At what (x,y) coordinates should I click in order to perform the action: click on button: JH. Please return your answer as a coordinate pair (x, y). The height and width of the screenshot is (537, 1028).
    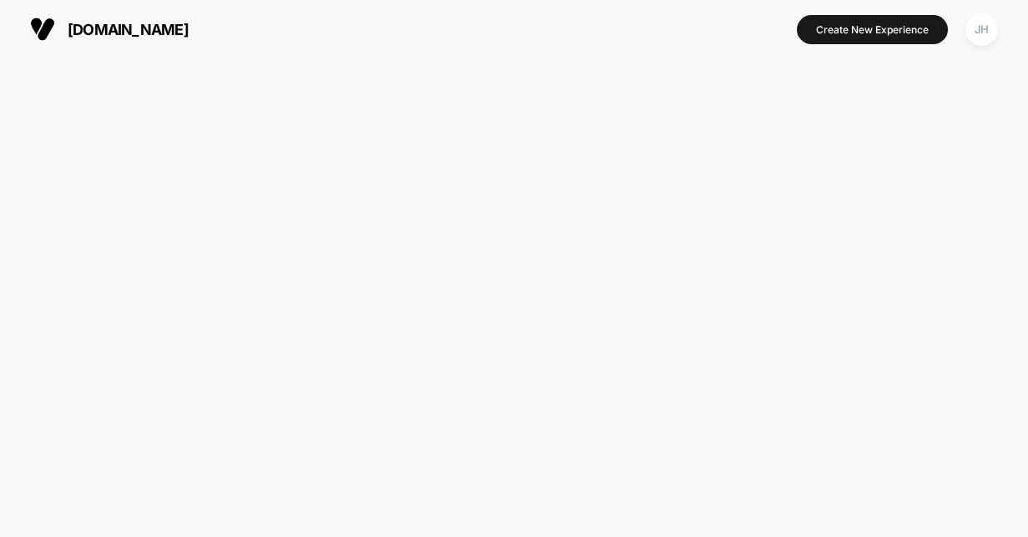
    Looking at the image, I should click on (981, 29).